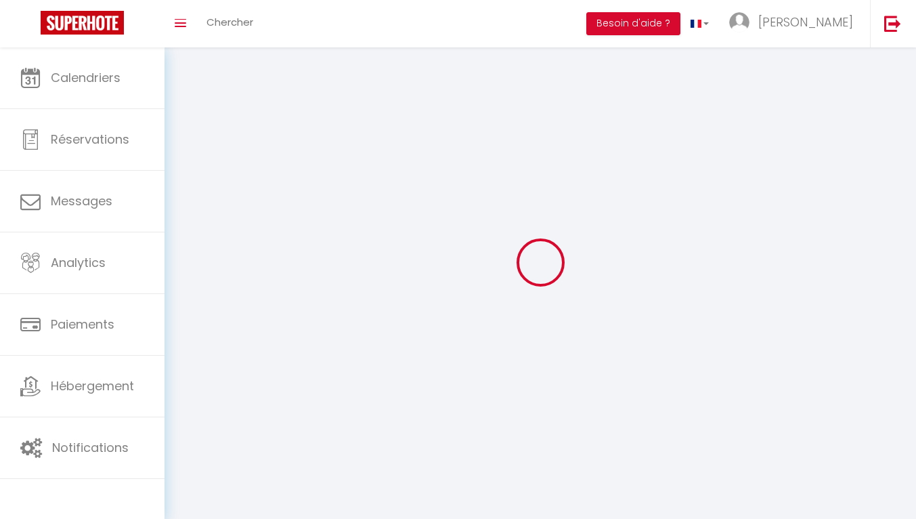  Describe the element at coordinates (633, 24) in the screenshot. I see `button: Besoin d'aide ?` at that location.